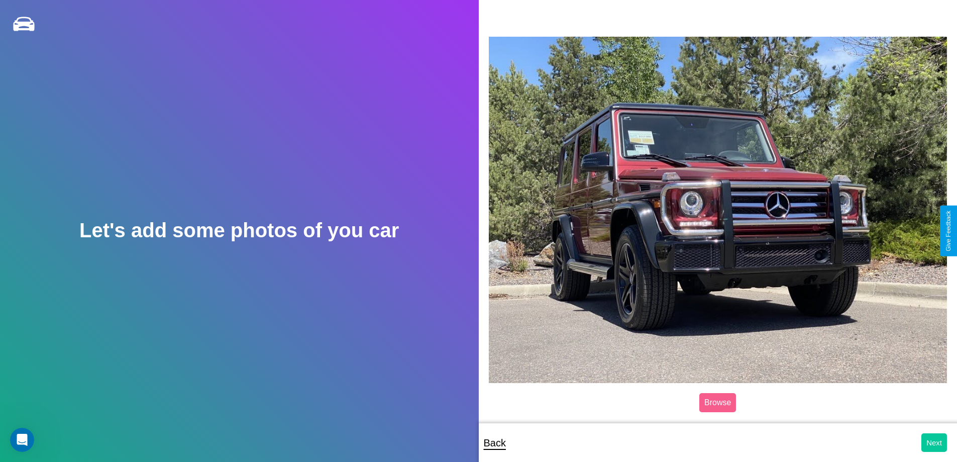 The height and width of the screenshot is (462, 957). What do you see at coordinates (717, 402) in the screenshot?
I see `label: Browse` at bounding box center [717, 402].